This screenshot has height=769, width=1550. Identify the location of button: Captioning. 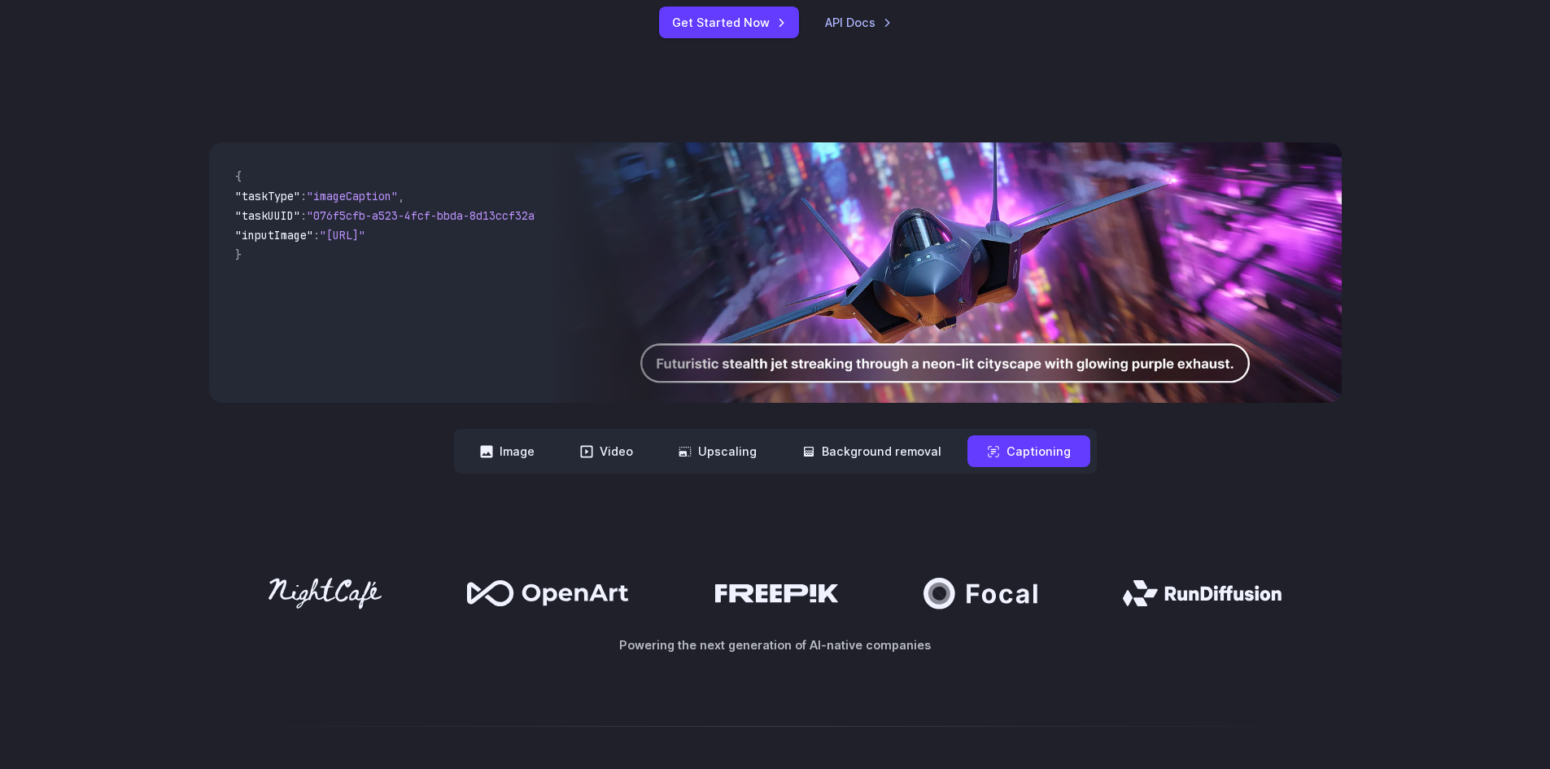
(1028, 451).